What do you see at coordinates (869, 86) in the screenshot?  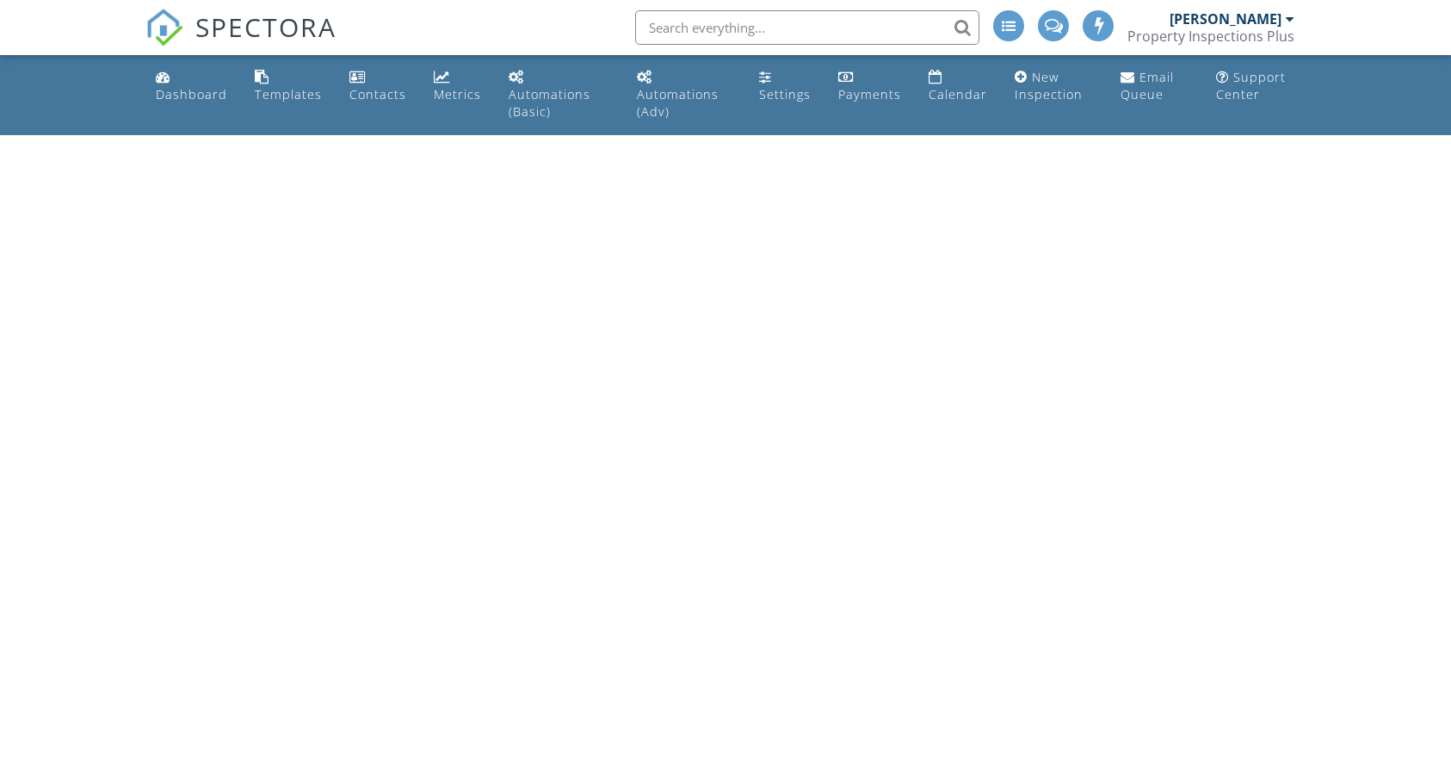 I see `a: Payments` at bounding box center [869, 86].